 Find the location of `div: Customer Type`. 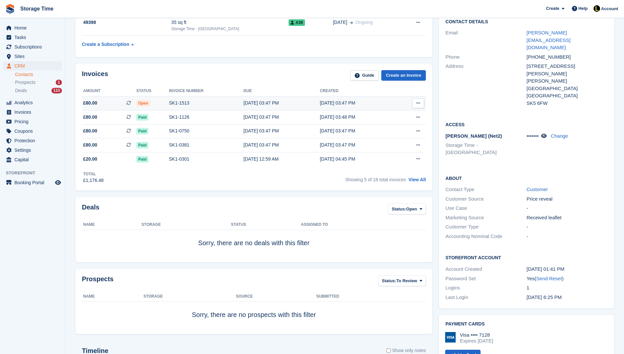

div: Customer Type is located at coordinates (486, 227).